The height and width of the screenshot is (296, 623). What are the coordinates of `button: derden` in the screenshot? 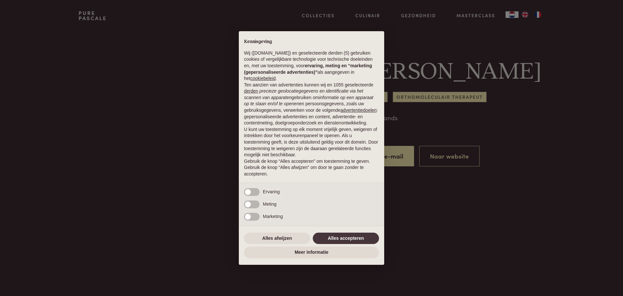 It's located at (251, 91).